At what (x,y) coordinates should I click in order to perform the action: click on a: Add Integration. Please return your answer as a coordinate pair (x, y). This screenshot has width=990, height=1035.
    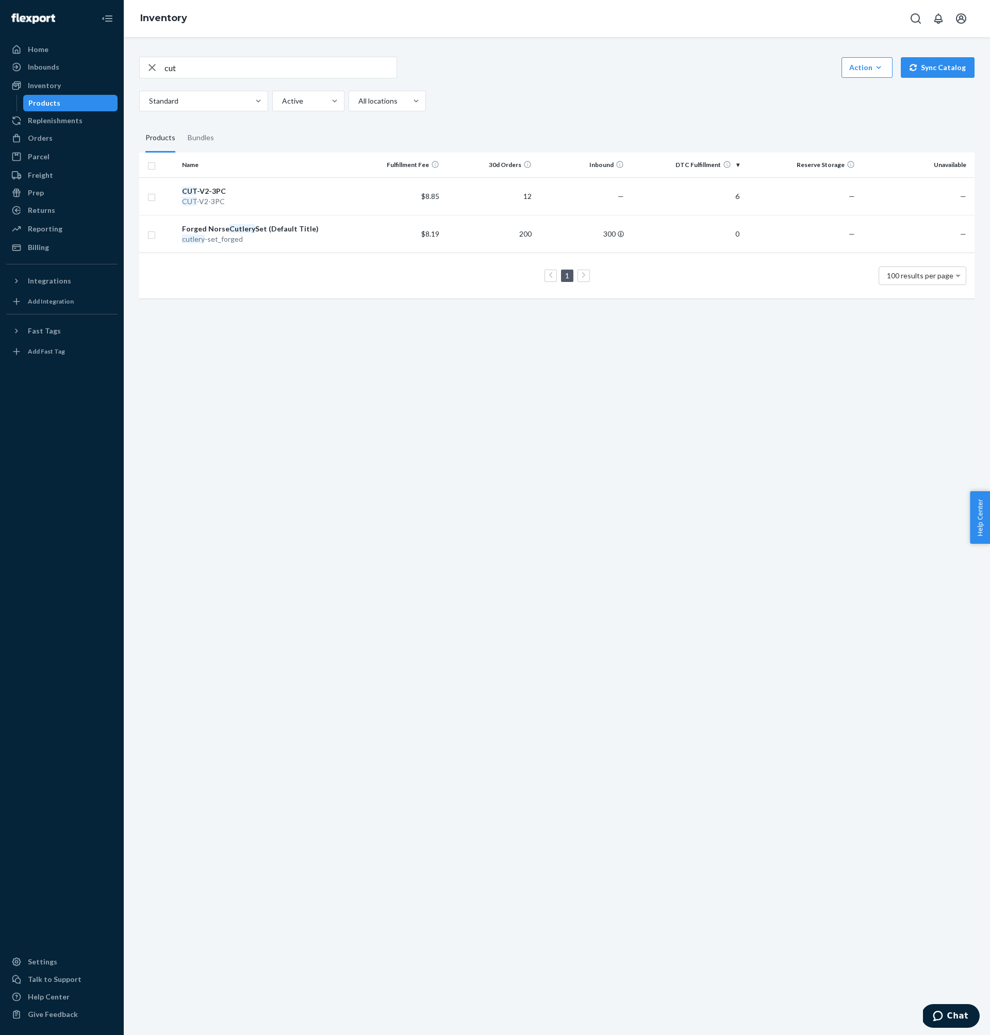
    Looking at the image, I should click on (62, 302).